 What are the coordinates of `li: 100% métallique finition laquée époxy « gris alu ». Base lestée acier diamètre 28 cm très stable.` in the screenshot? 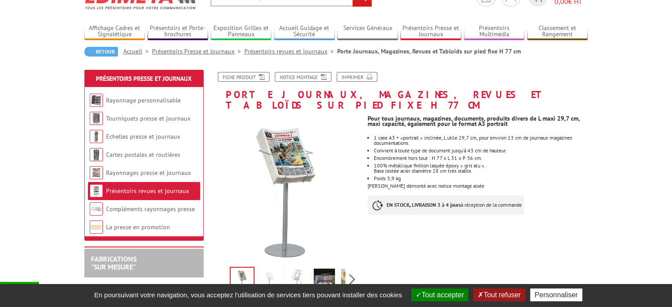 It's located at (481, 168).